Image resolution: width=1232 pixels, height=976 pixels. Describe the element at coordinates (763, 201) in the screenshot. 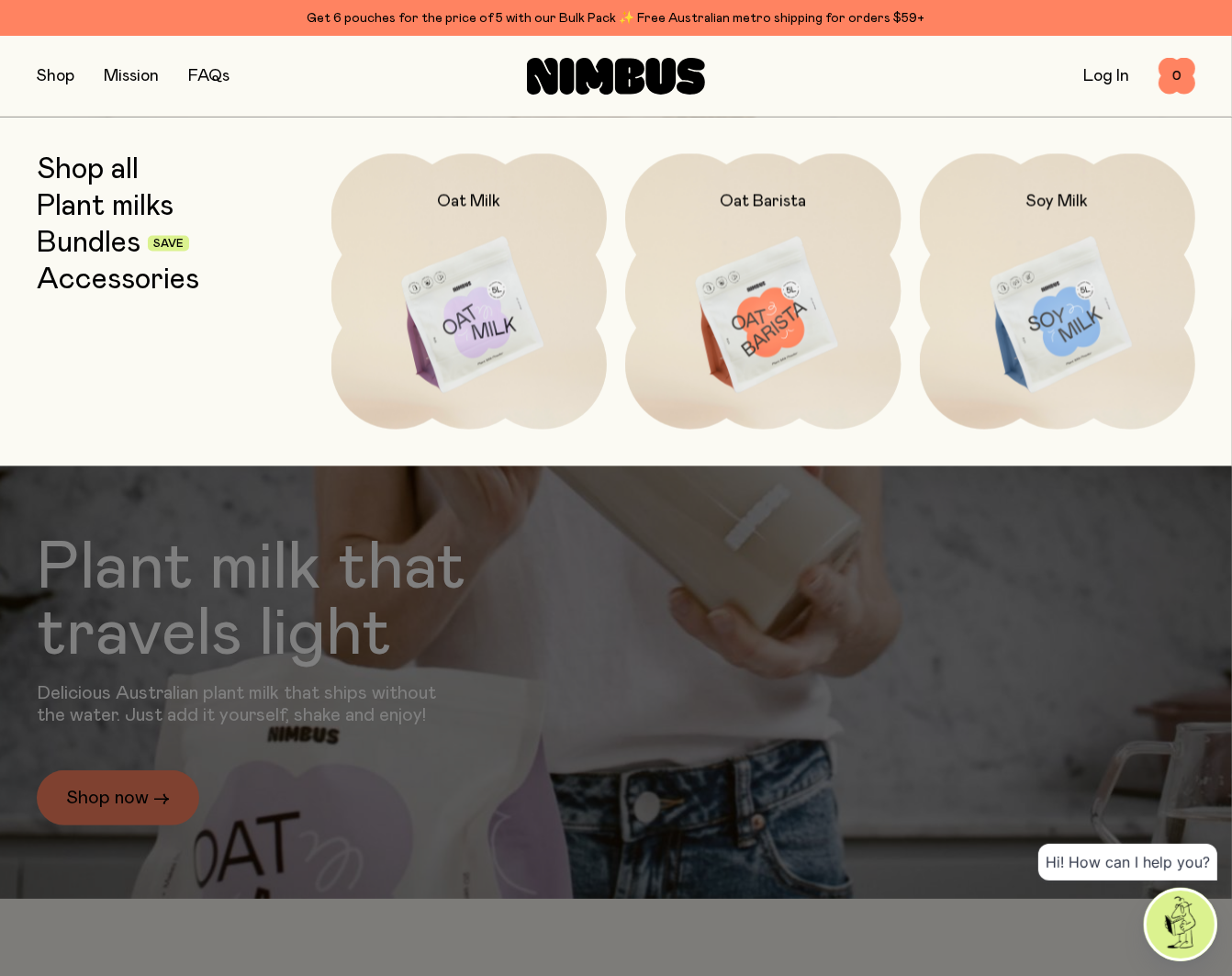

I see `h2: Oat Barista` at that location.